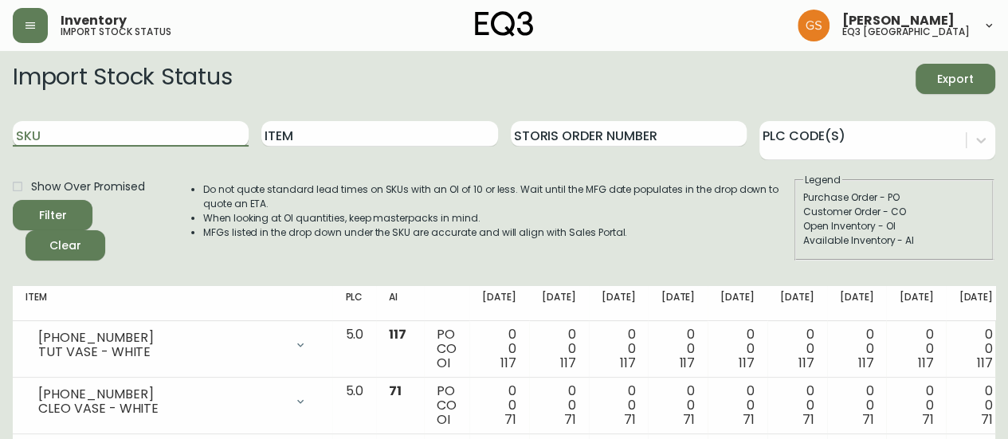 The height and width of the screenshot is (439, 1008). What do you see at coordinates (400, 303) in the screenshot?
I see `th: AI` at bounding box center [400, 303].